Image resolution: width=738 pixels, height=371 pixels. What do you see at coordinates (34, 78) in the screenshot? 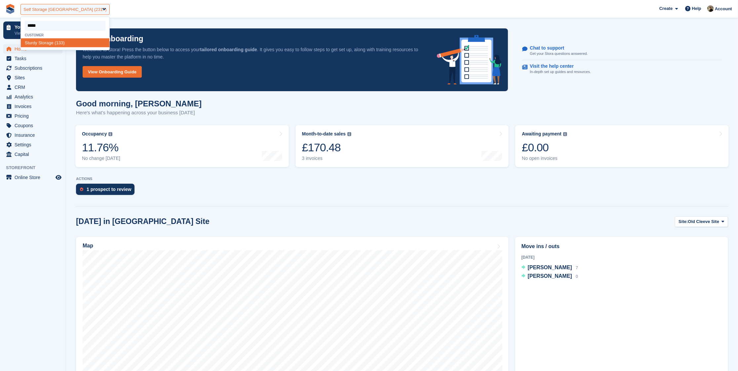
I see `span: Sites` at bounding box center [34, 78].